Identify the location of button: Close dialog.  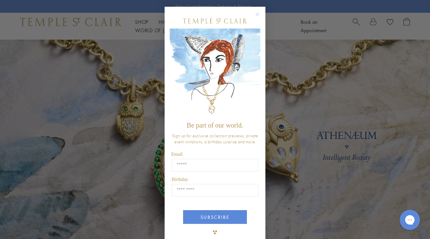
(261, 17).